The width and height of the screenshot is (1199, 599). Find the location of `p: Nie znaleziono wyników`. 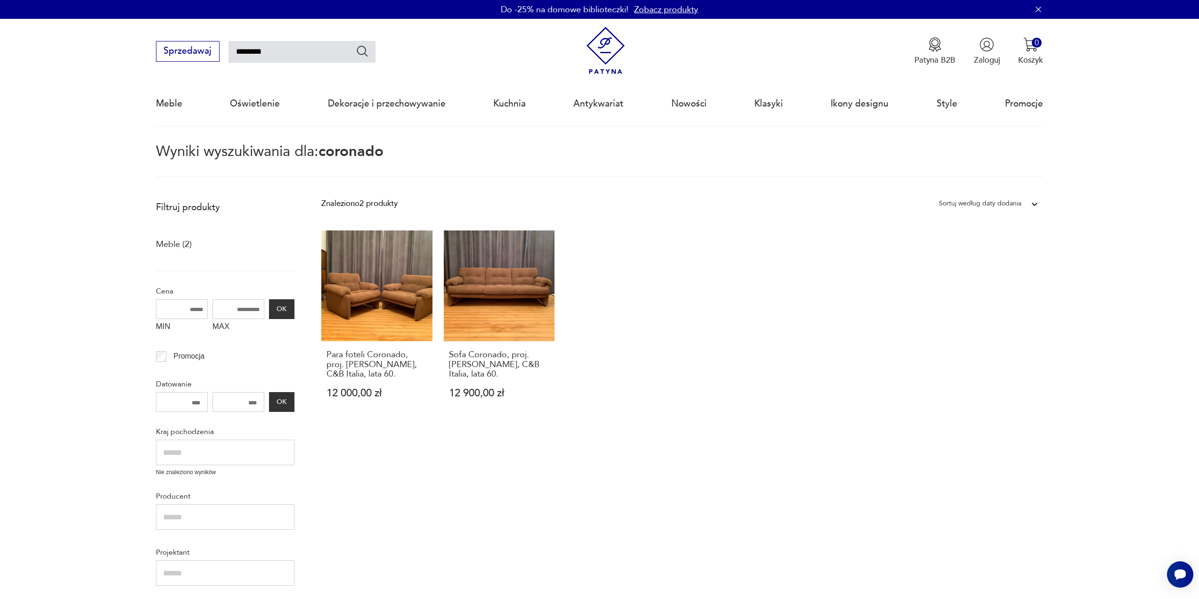

p: Nie znaleziono wyników is located at coordinates (225, 472).